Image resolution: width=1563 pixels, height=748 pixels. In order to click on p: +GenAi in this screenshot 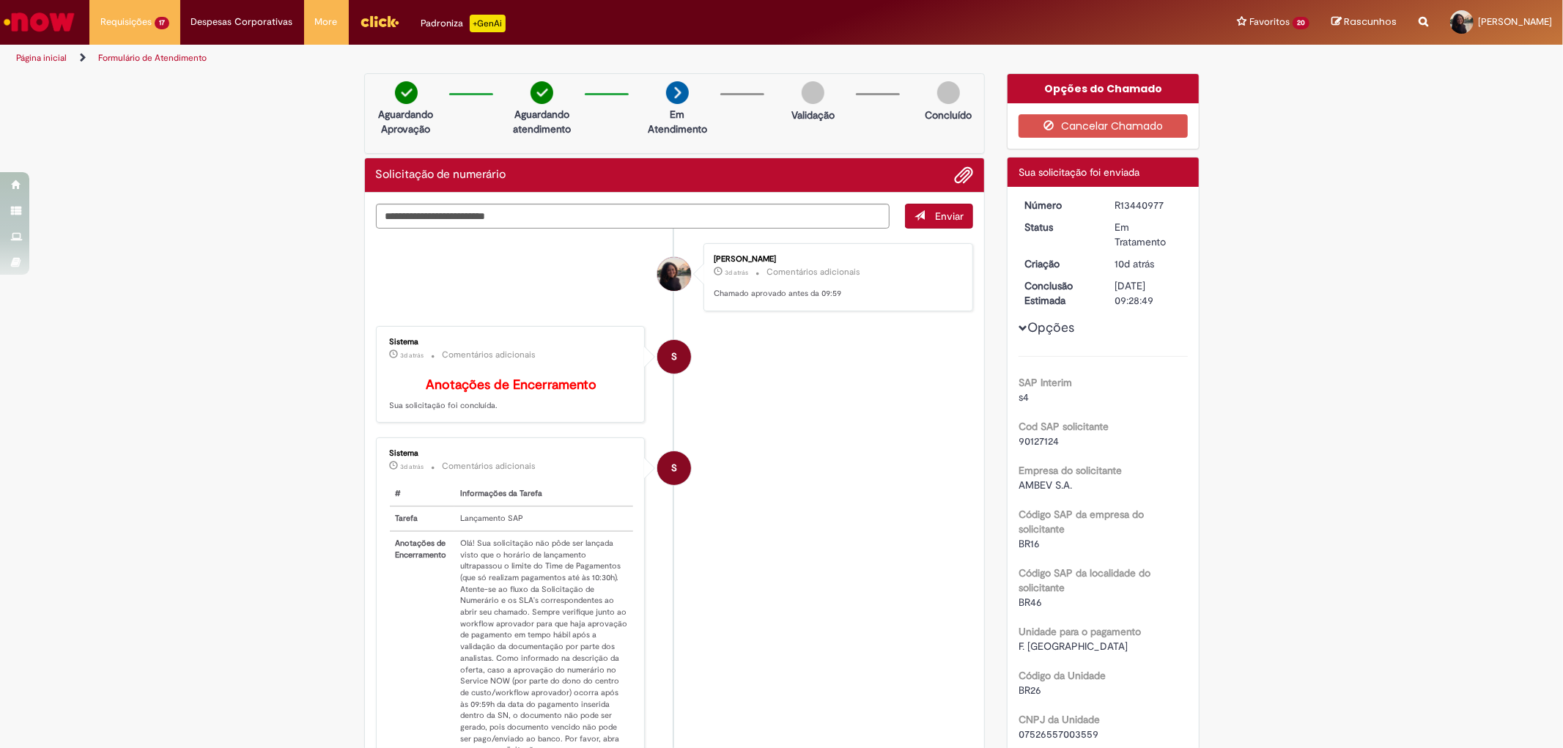, I will do `click(487, 23)`.